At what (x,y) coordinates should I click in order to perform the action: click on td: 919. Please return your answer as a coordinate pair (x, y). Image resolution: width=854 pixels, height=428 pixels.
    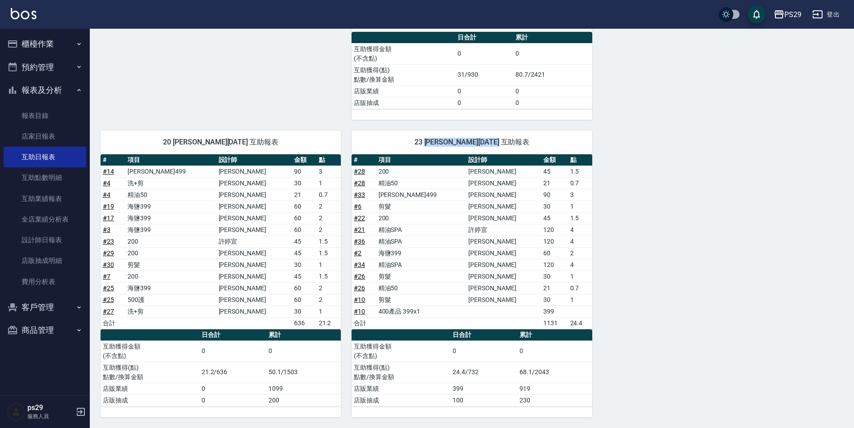
    Looking at the image, I should click on (555, 389).